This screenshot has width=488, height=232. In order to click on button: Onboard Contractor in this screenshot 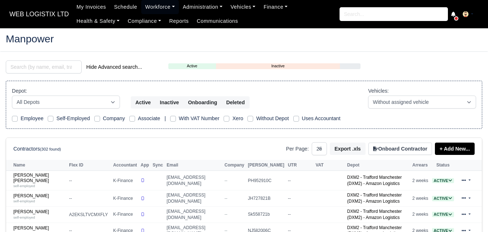, I will do `click(400, 148)`.